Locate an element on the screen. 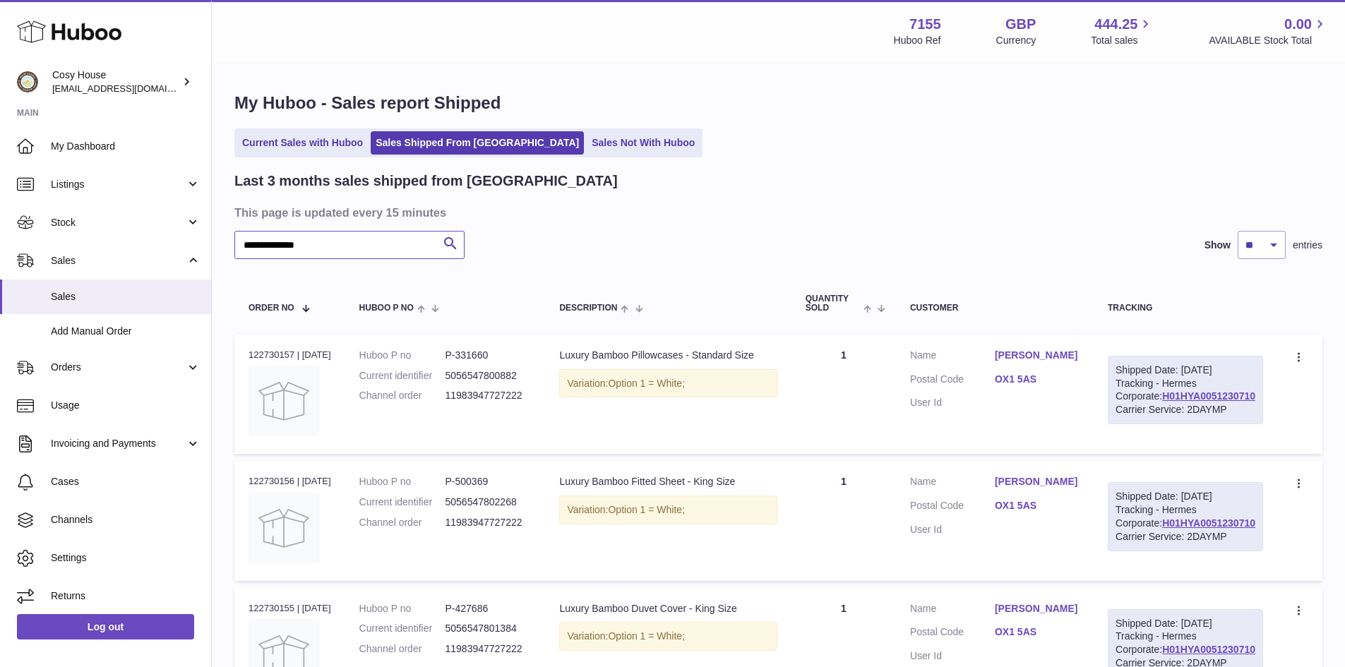  span: entries is located at coordinates (1308, 245).